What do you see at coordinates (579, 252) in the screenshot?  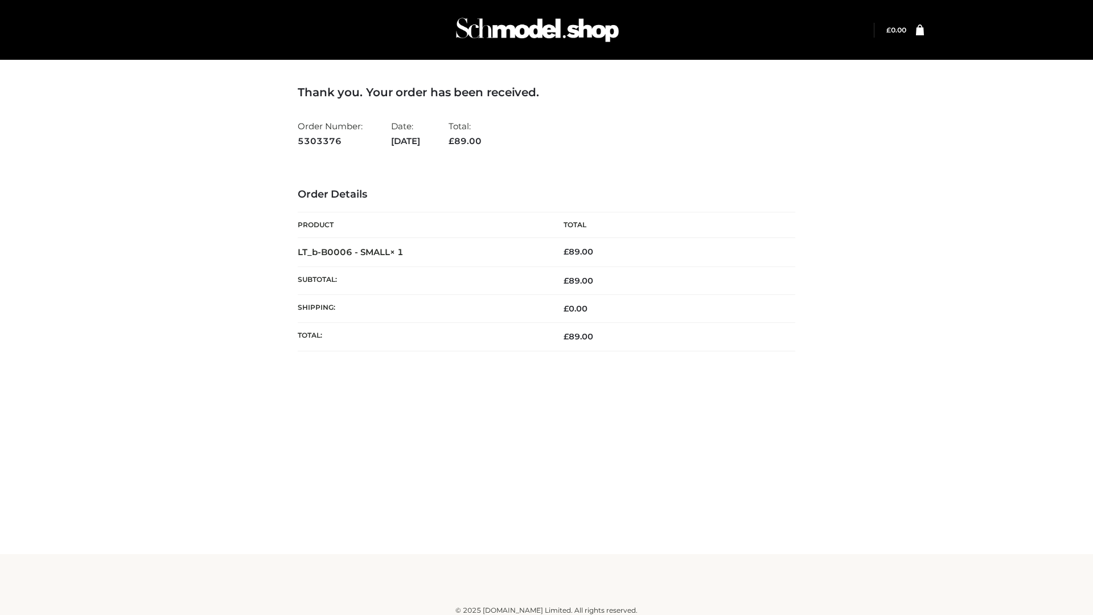 I see `bdi: 89.00` at bounding box center [579, 252].